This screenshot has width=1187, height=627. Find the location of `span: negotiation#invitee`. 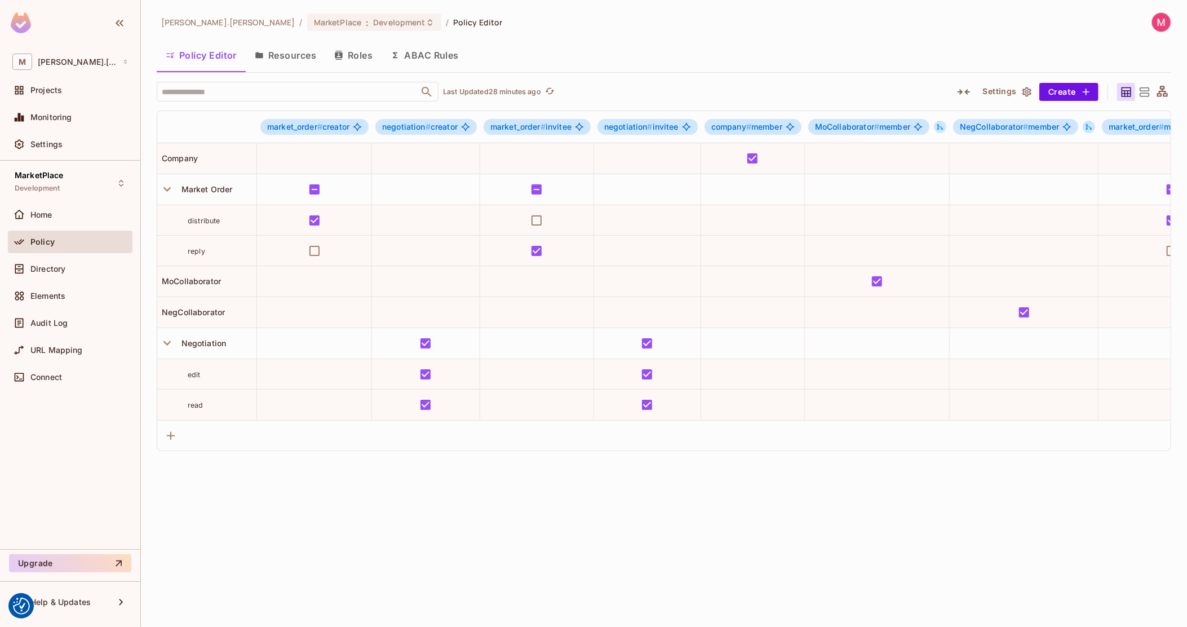

span: negotiation#invitee is located at coordinates (648, 127).